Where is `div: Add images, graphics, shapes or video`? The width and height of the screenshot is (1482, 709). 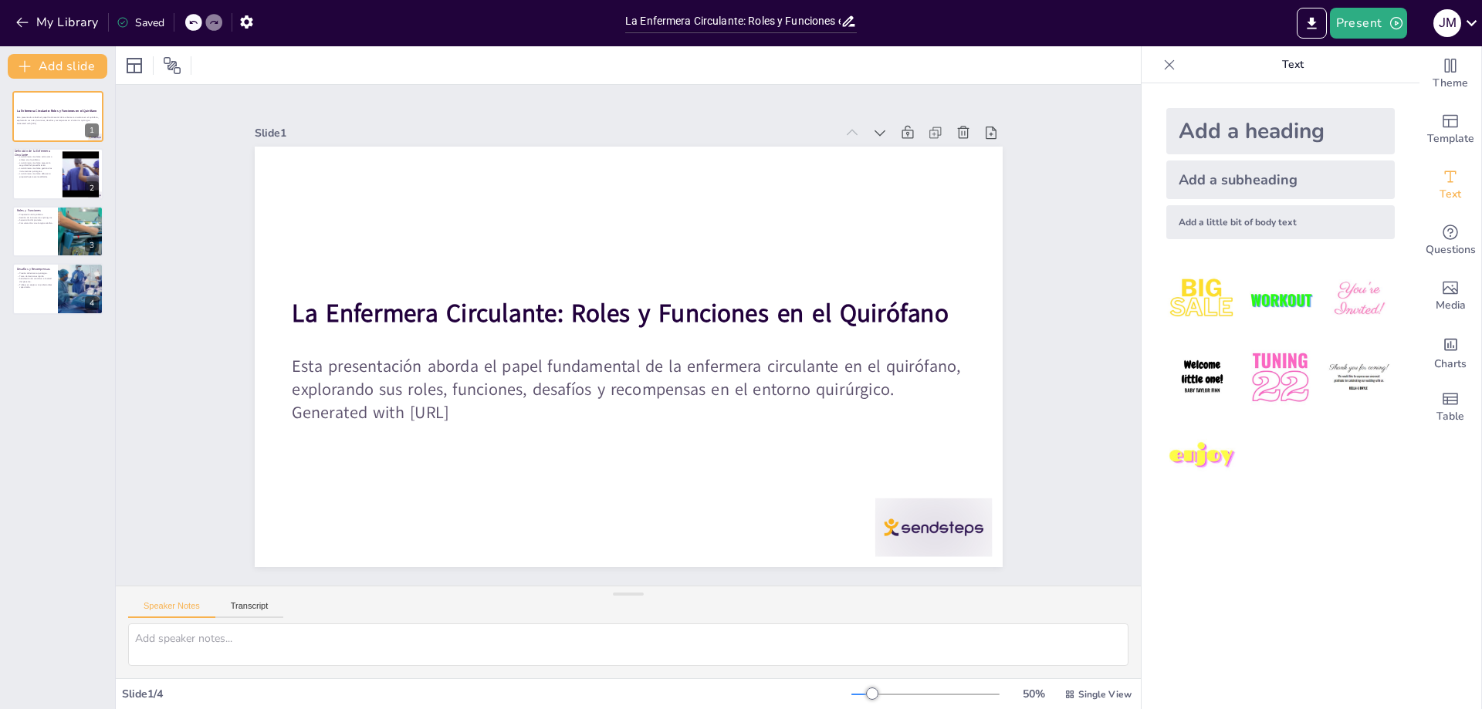 div: Add images, graphics, shapes or video is located at coordinates (1450, 296).